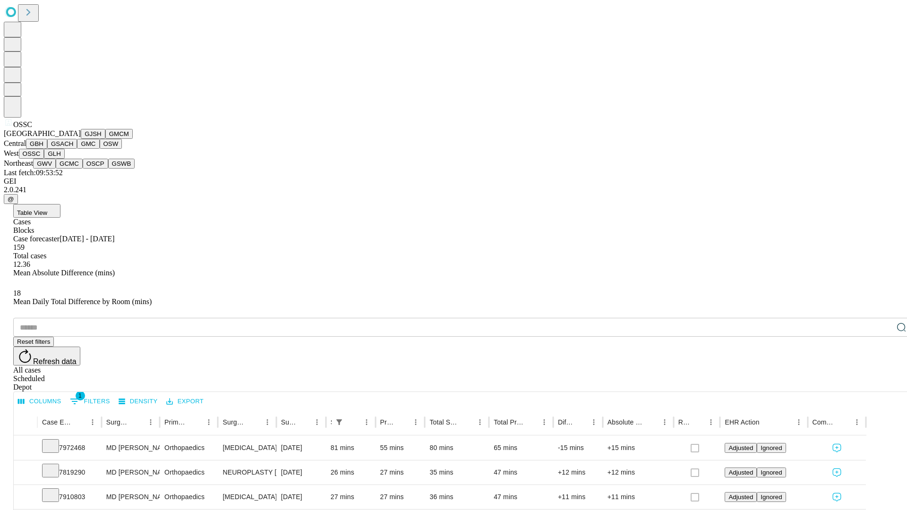  I want to click on div: Total Scheduled Duration, so click(444, 422).